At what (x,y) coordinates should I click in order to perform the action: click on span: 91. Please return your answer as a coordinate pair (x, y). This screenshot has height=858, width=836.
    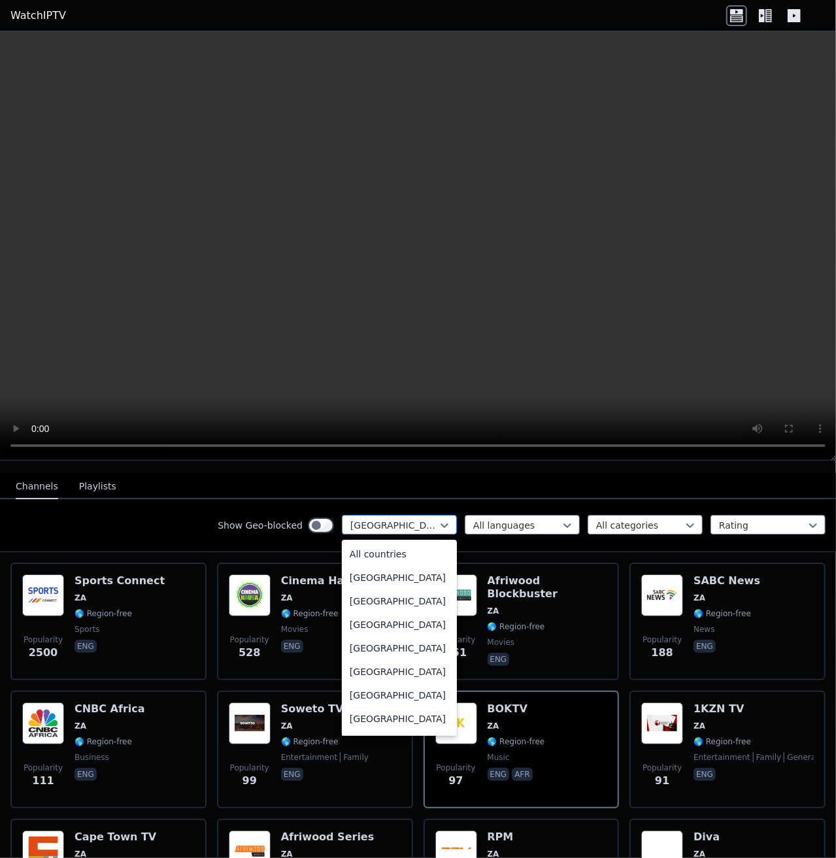
    Looking at the image, I should click on (662, 781).